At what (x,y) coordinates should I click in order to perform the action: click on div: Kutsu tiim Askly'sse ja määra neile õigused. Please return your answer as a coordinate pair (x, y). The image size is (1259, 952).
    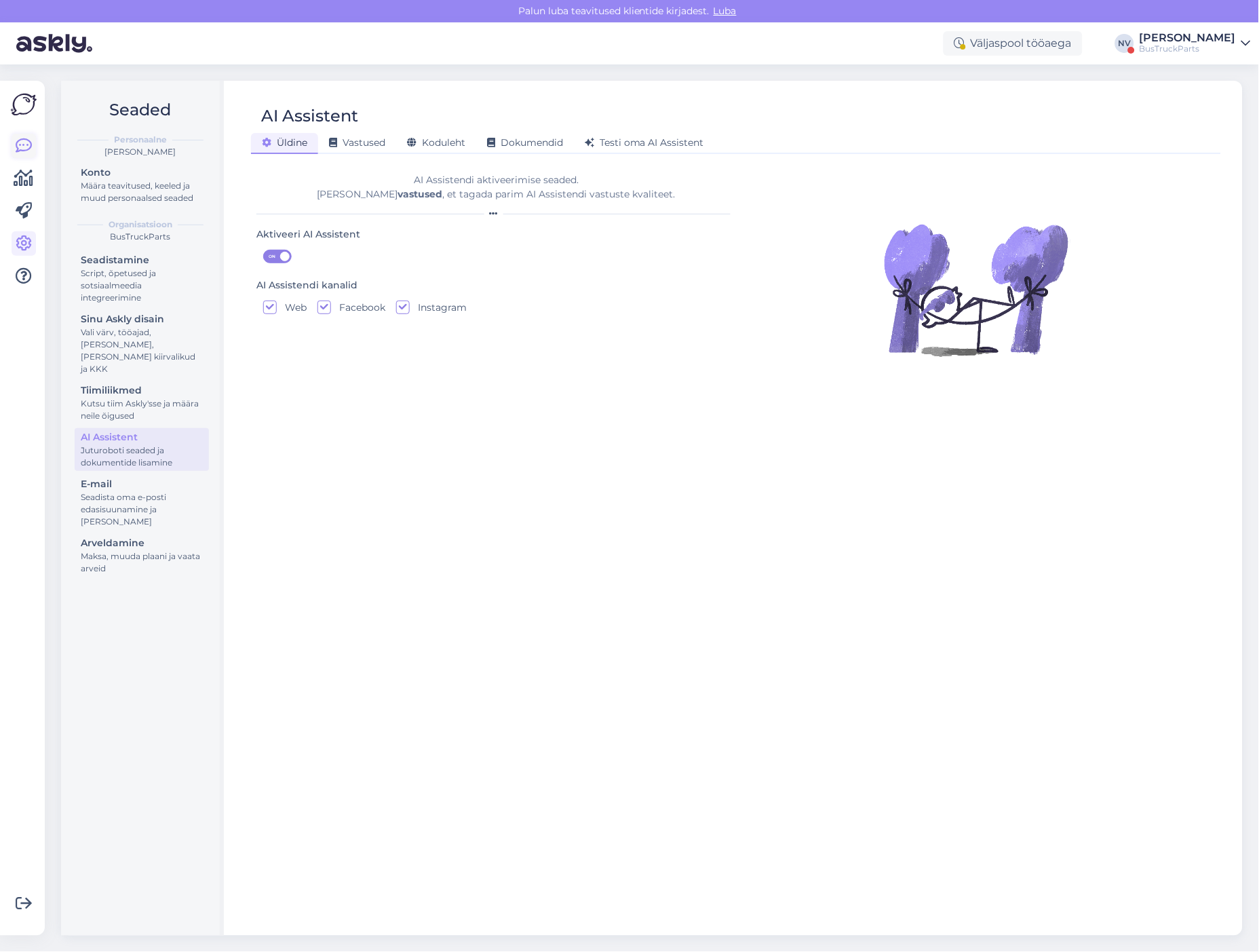
    Looking at the image, I should click on (141, 409).